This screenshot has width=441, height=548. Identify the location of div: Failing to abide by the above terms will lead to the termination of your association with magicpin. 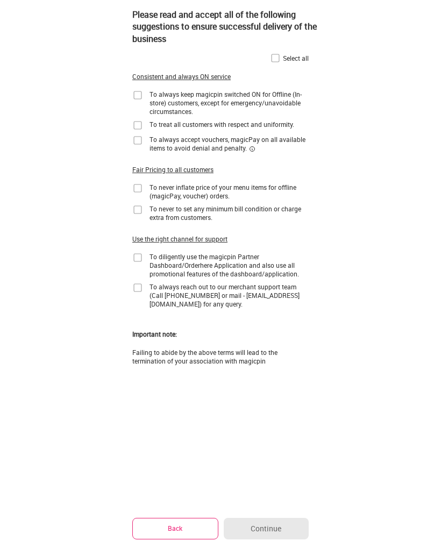
(221, 357).